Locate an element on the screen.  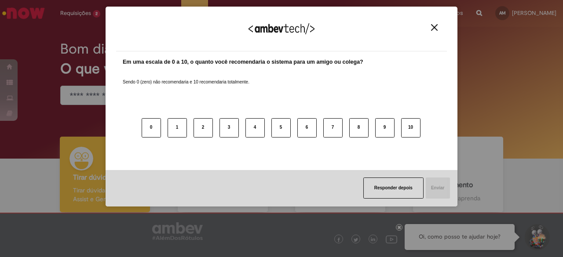
img: Logo Ambevtech is located at coordinates (282, 29).